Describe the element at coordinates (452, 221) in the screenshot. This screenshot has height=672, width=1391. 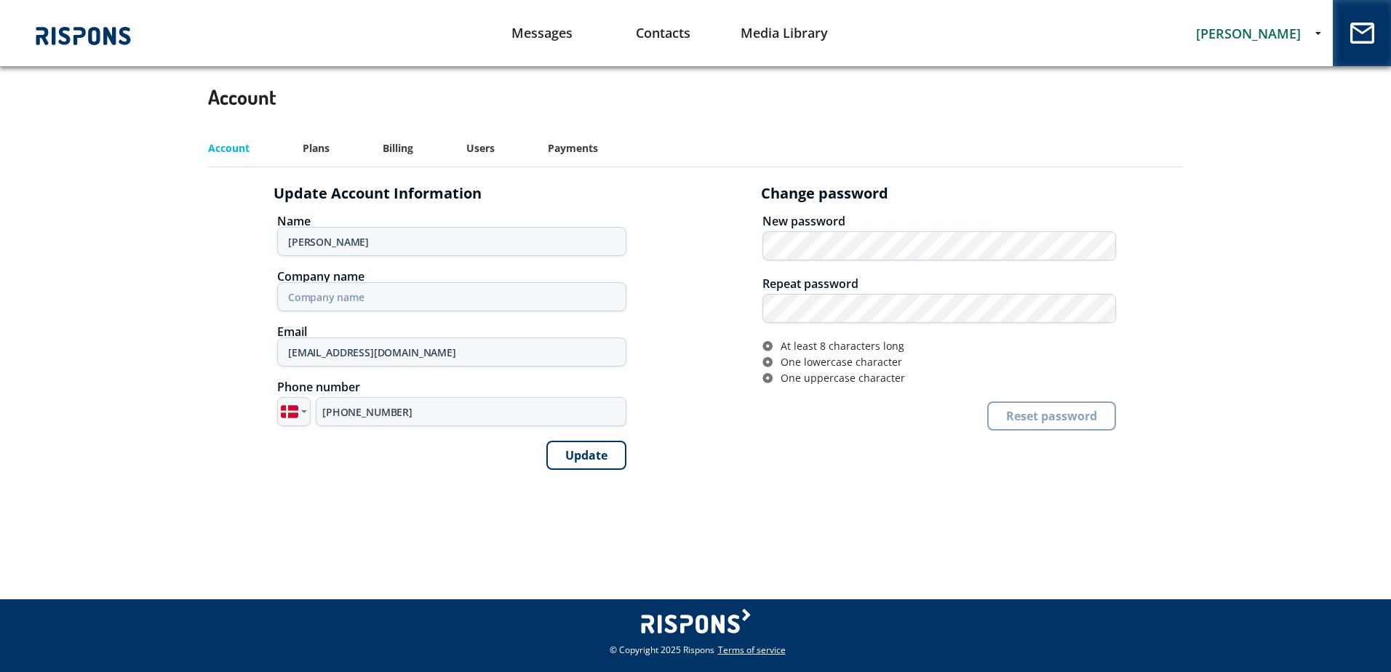
I see `div: Name` at that location.